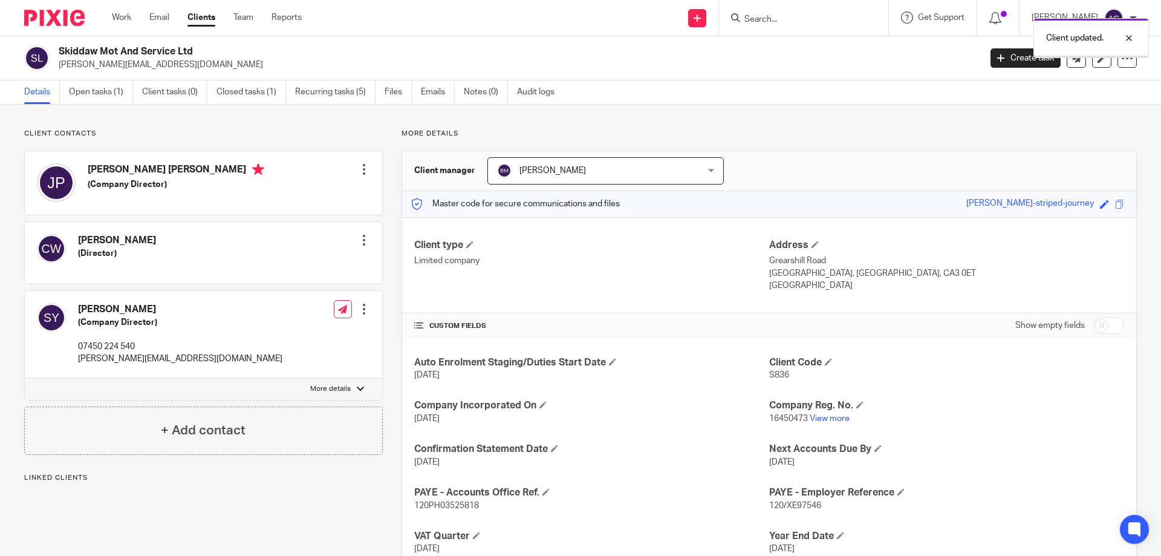 The width and height of the screenshot is (1161, 556). I want to click on h4: Client type, so click(591, 245).